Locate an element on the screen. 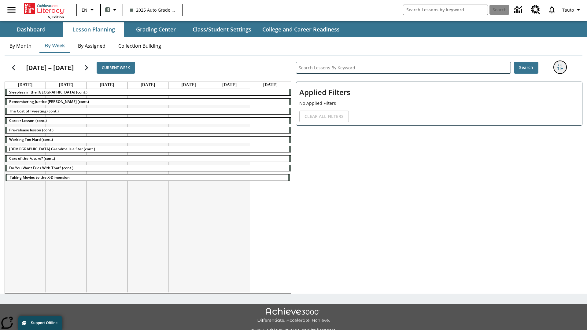 The image size is (587, 330). h2: Applied Filters is located at coordinates (439, 92).